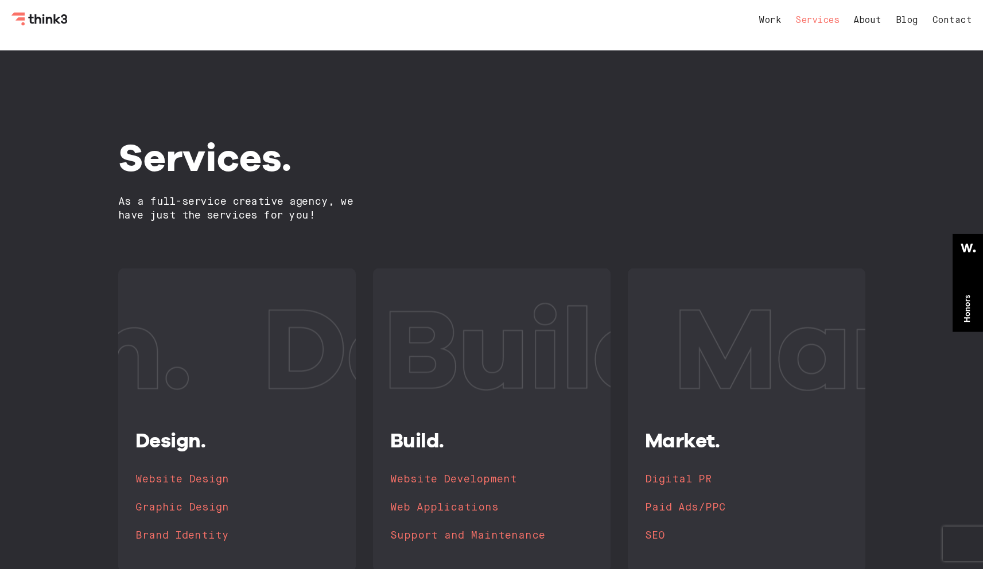  What do you see at coordinates (182, 536) in the screenshot?
I see `h4: Brand Identity` at bounding box center [182, 536].